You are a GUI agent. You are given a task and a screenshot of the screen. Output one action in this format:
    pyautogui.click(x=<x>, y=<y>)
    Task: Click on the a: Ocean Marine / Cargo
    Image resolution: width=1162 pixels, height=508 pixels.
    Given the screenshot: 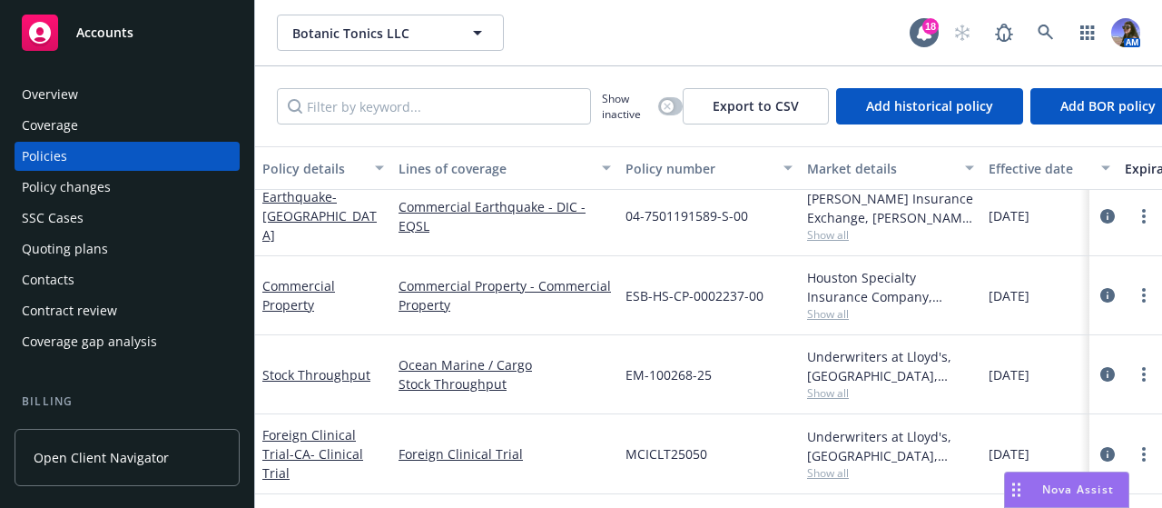 What is the action you would take?
    pyautogui.click(x=505, y=364)
    